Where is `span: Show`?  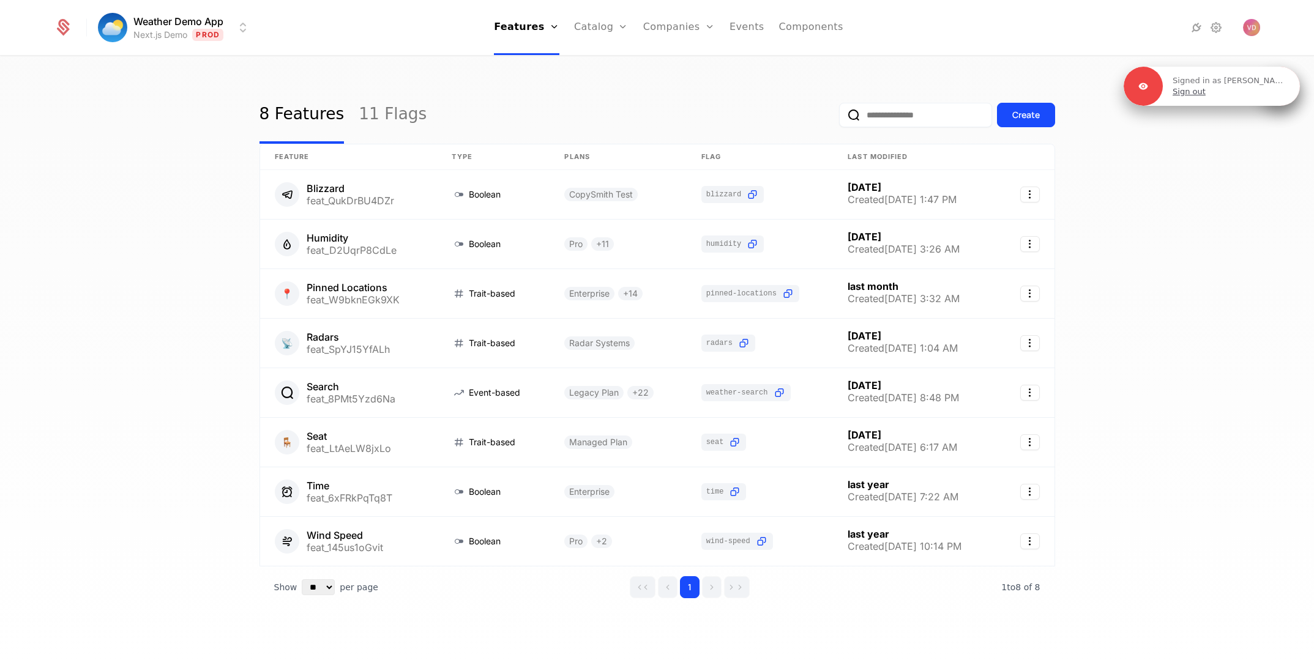
span: Show is located at coordinates (286, 587).